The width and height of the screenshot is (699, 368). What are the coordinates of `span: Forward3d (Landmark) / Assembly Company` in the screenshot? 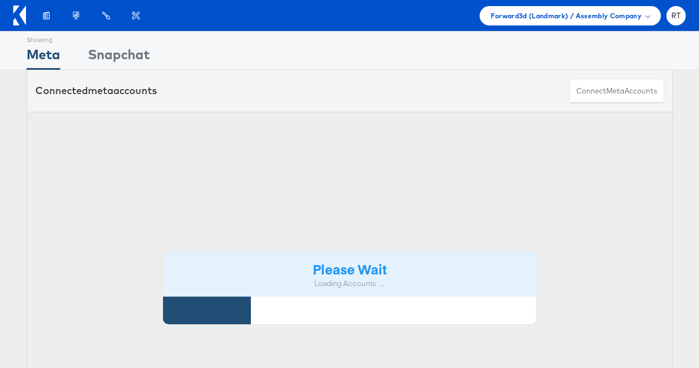 It's located at (566, 15).